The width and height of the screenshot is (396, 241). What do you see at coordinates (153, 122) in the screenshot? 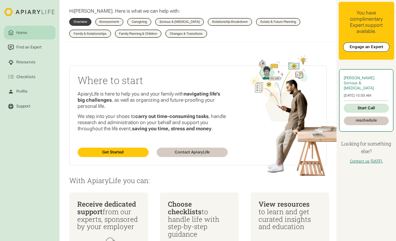
I see `p: We step into your shoes to , handle research and administration on your behalf and support you th...` at bounding box center [153, 122].